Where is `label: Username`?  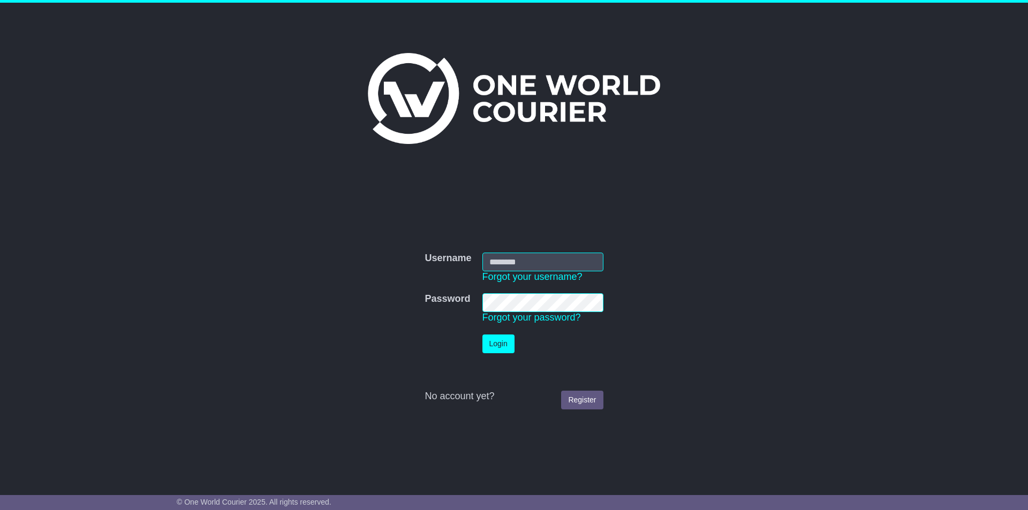
label: Username is located at coordinates (448, 259).